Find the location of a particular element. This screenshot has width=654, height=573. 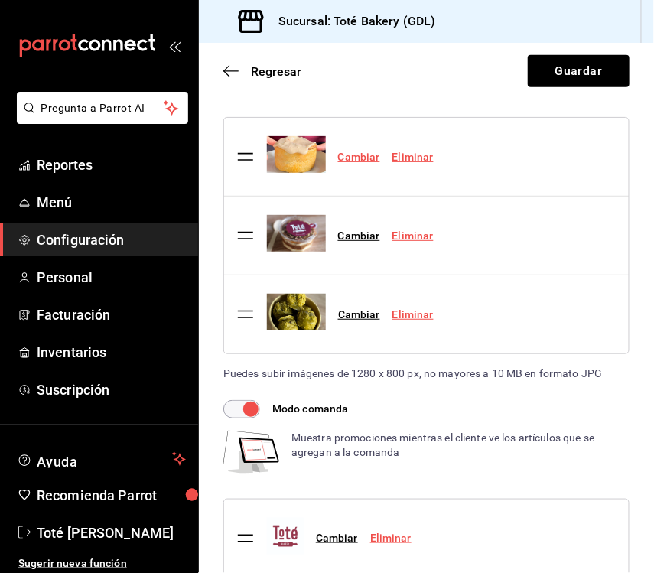

span: Menú is located at coordinates (111, 202).